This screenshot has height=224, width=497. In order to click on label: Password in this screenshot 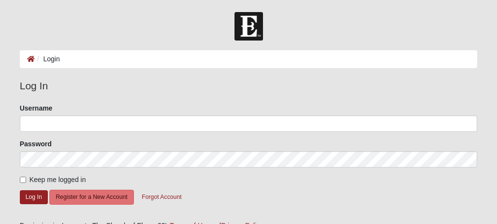, I will do `click(36, 144)`.